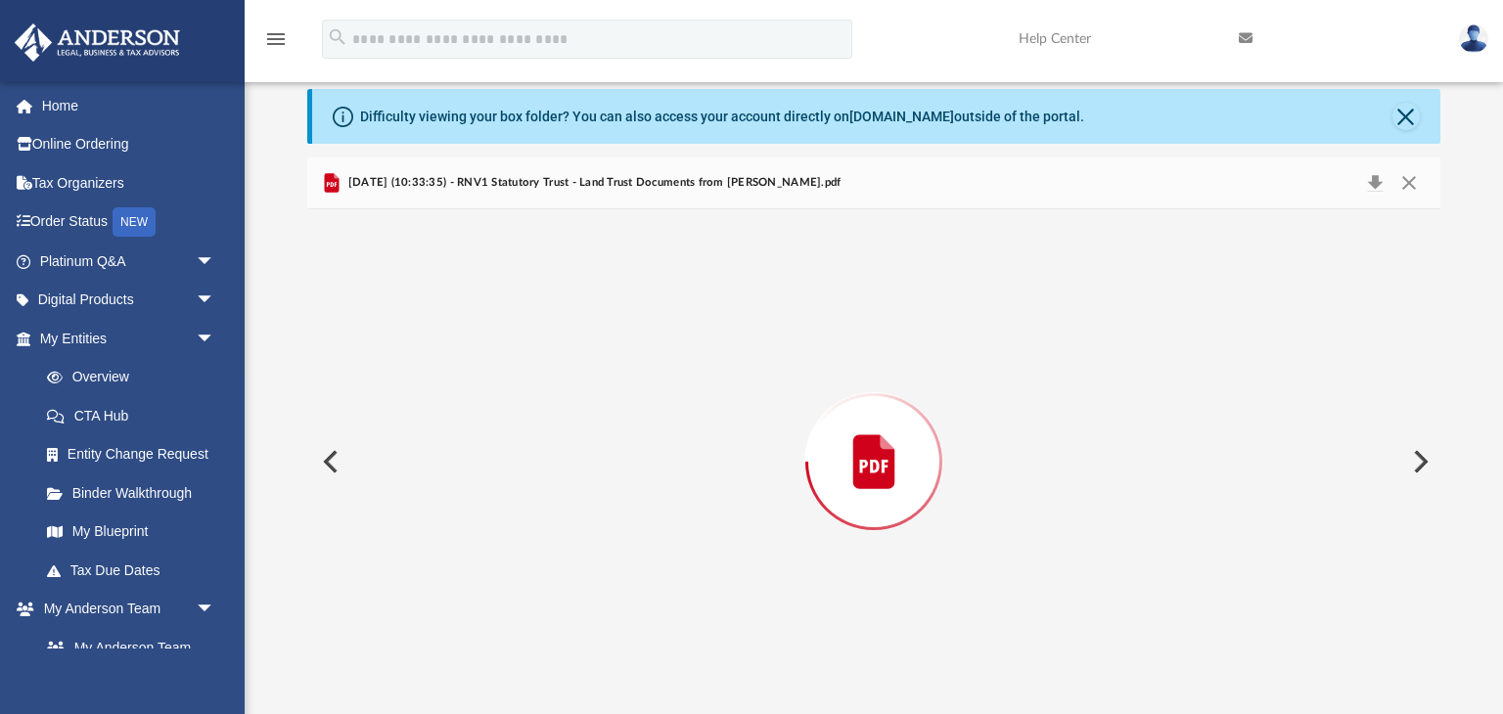 The image size is (1503, 714). Describe the element at coordinates (136, 493) in the screenshot. I see `a: Binder Walkthrough` at that location.